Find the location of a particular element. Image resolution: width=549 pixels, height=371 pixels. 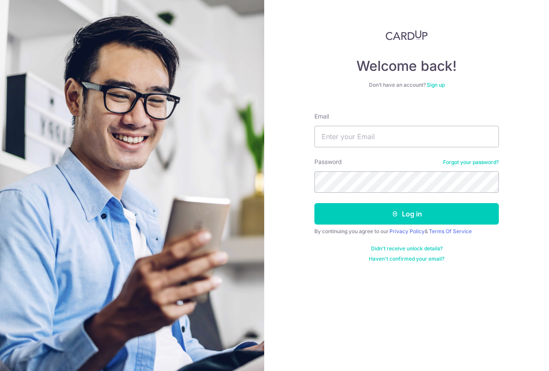

label: Email is located at coordinates (322, 116).